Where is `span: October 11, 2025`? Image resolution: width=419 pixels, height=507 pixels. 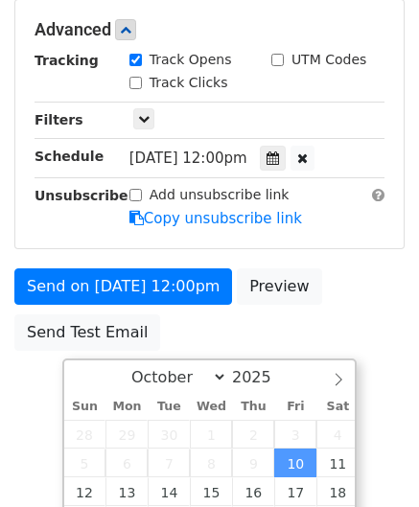
span: October 11, 2025 is located at coordinates (337, 463).